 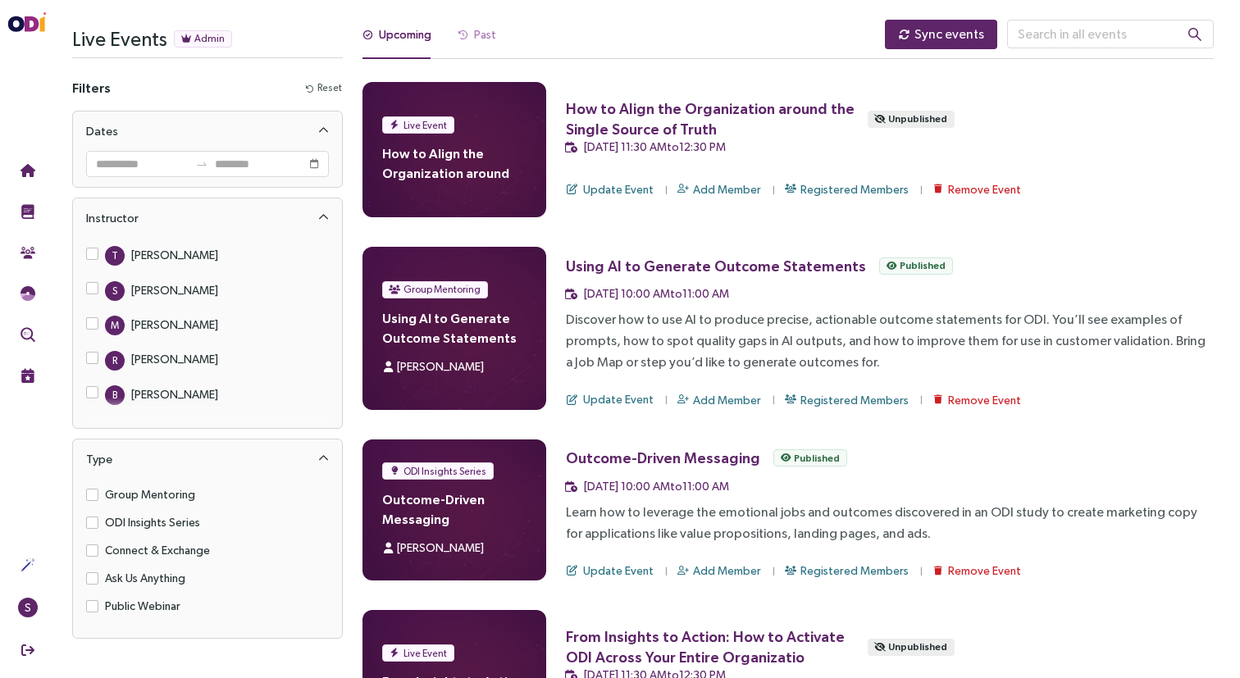 What do you see at coordinates (1195, 34) in the screenshot?
I see `span: search` at bounding box center [1195, 34].